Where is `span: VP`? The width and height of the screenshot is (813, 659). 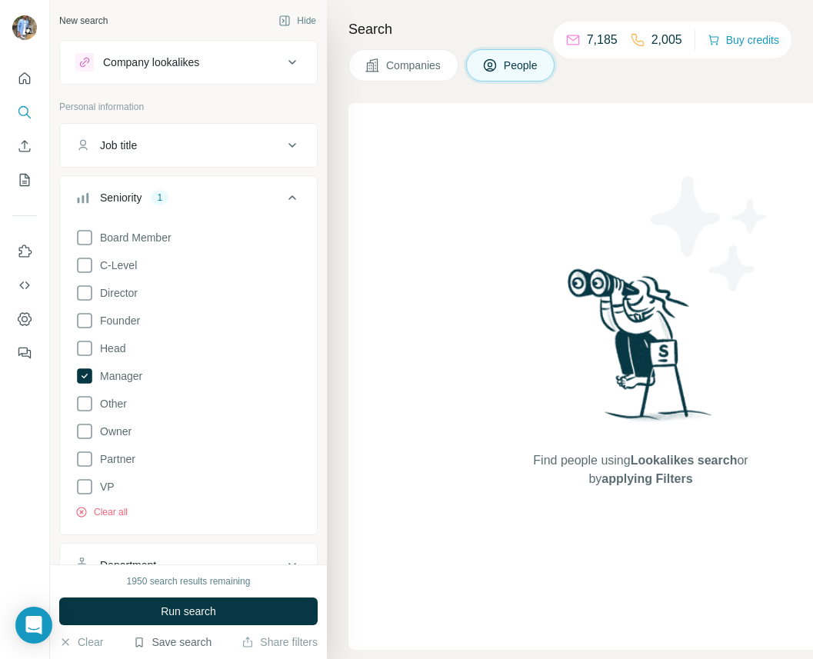 span: VP is located at coordinates (104, 487).